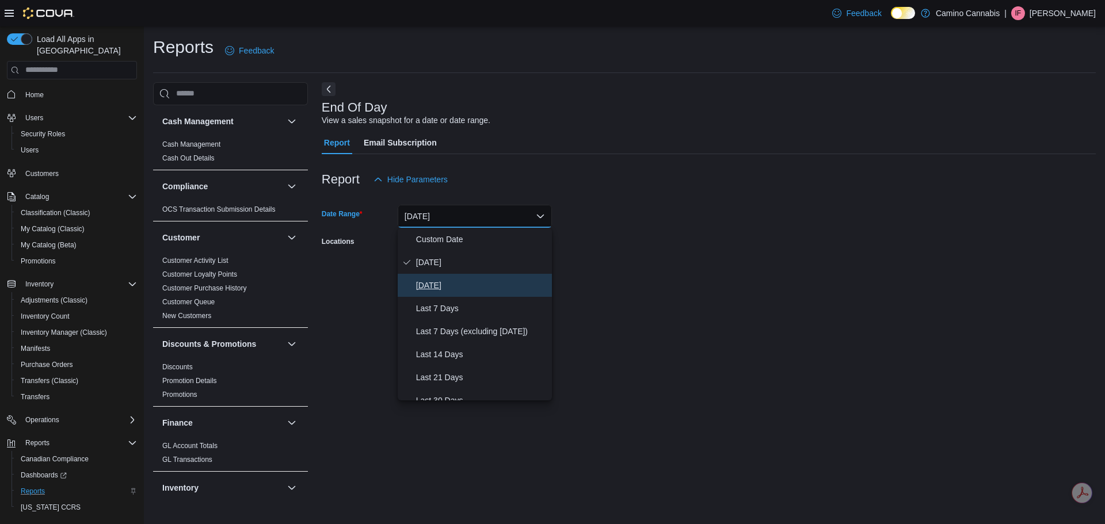 The height and width of the screenshot is (524, 1105). I want to click on a: Cash Management, so click(191, 145).